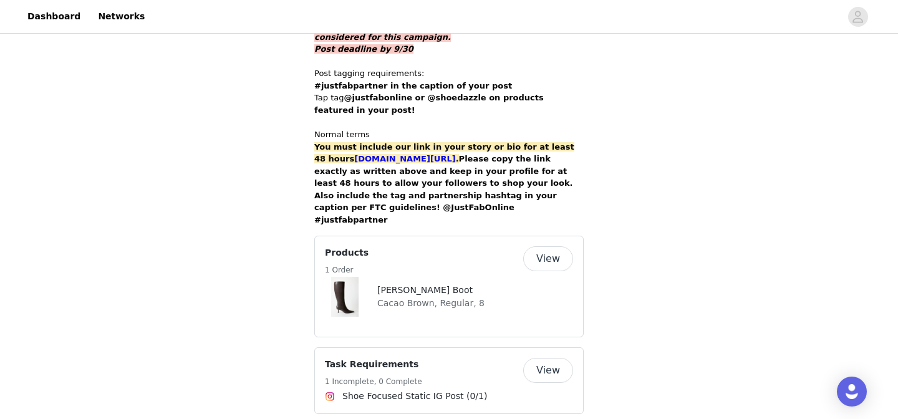  Describe the element at coordinates (121, 16) in the screenshot. I see `a: Networks` at that location.